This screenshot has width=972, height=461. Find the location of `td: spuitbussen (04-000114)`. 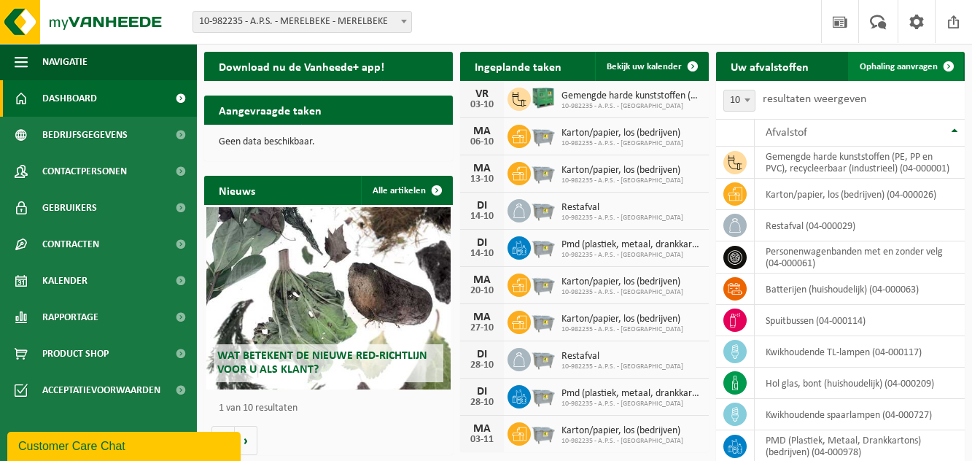

td: spuitbussen (04-000114) is located at coordinates (860, 320).